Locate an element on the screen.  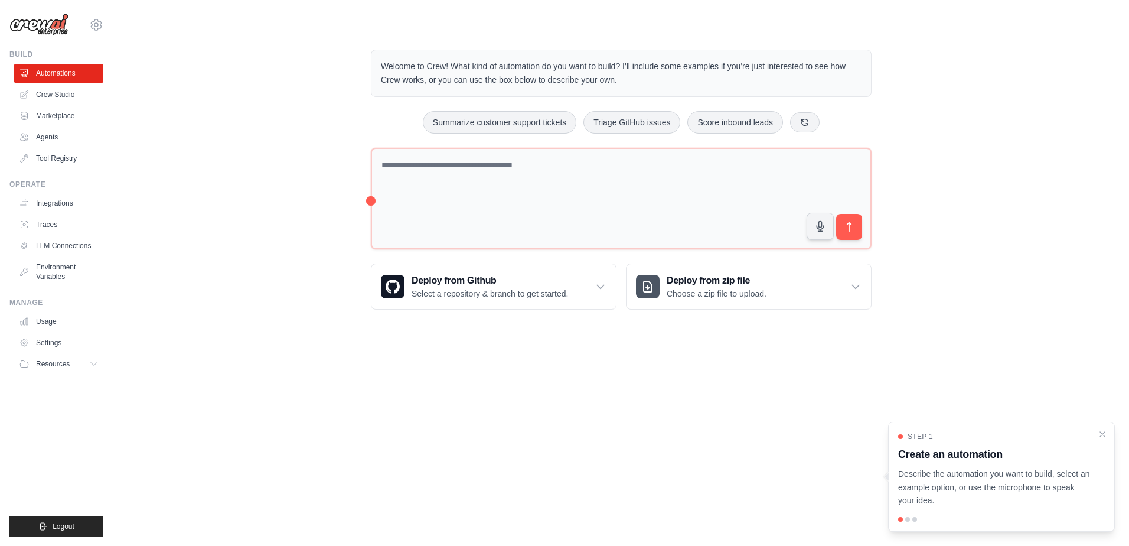
p: Select a repository & branch to get started. is located at coordinates (490, 293).